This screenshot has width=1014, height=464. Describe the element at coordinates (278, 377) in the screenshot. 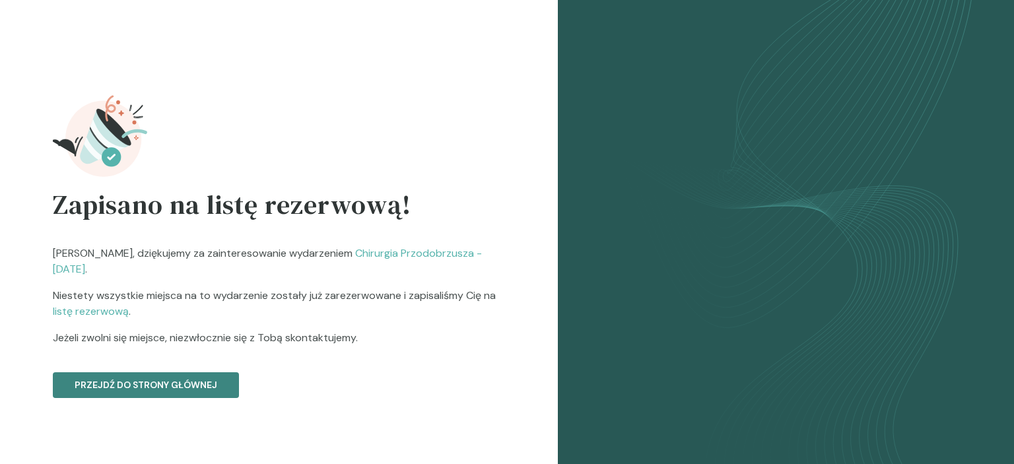

I see `a: Przejdź do strony głównej` at that location.